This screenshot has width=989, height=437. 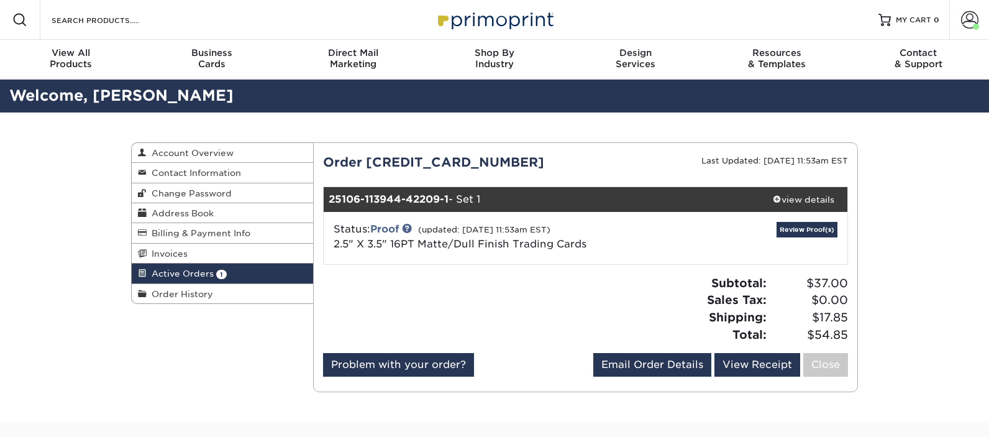 What do you see at coordinates (777, 58) in the screenshot?
I see `div: & Templates` at bounding box center [777, 58].